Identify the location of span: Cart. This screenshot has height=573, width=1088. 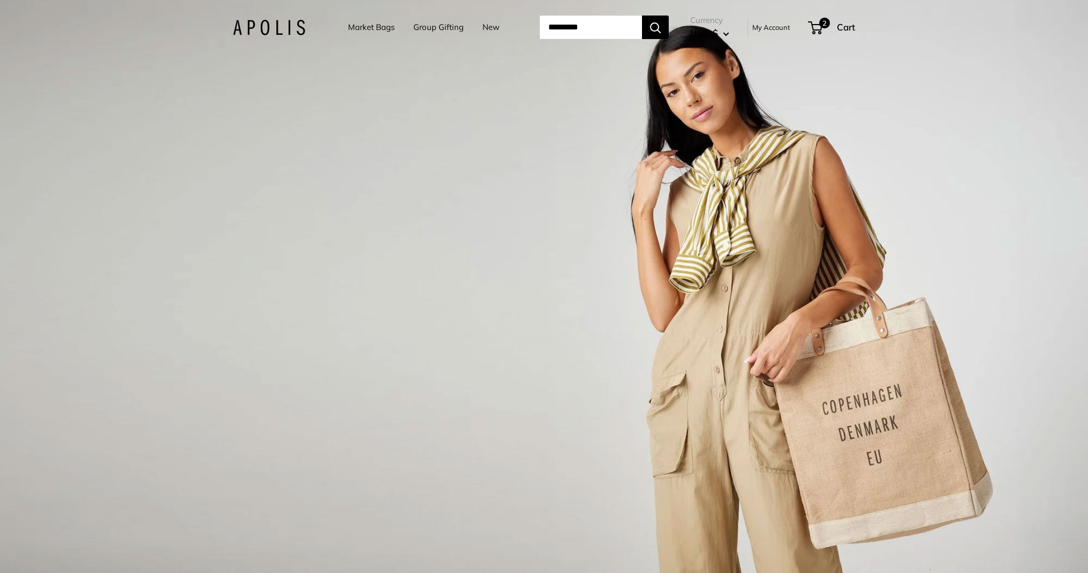
(846, 27).